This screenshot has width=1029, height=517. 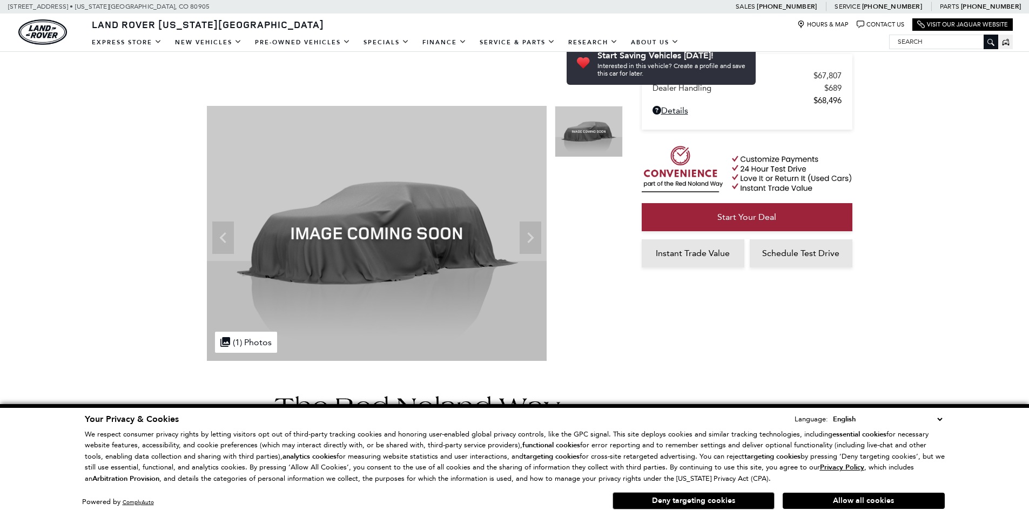 What do you see at coordinates (747, 76) in the screenshot?
I see `a: Retailer Selling Price $67,807` at bounding box center [747, 76].